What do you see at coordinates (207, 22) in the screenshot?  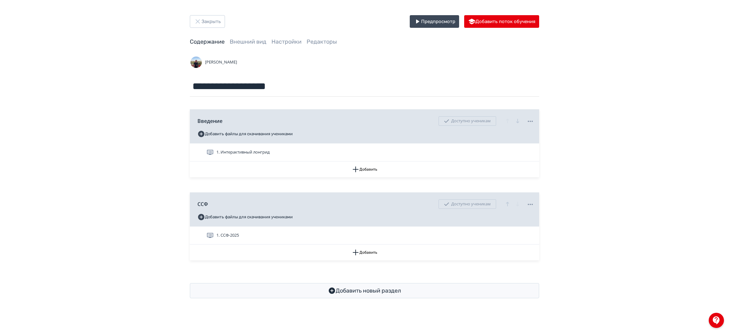 I see `button: Закрыть` at bounding box center [207, 22].